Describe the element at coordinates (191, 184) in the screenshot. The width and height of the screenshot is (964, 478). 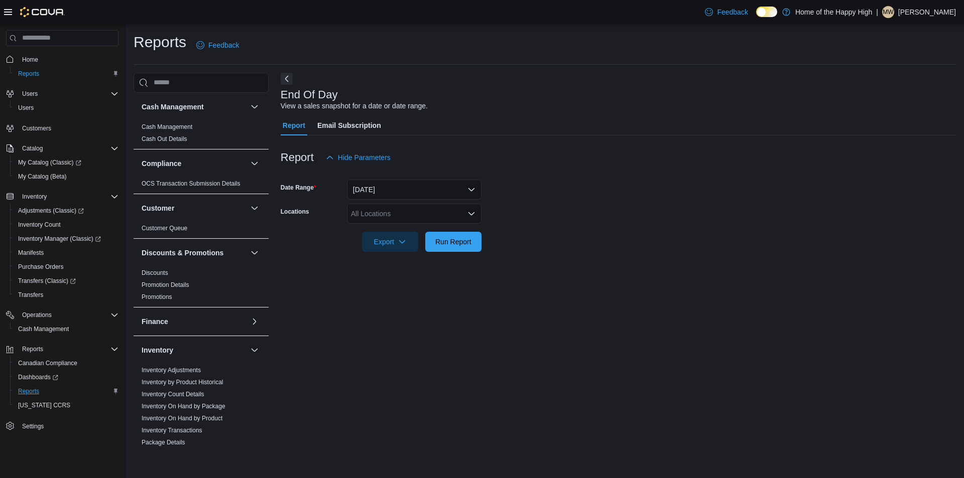
I see `a: OCS Transaction Submission Details` at that location.